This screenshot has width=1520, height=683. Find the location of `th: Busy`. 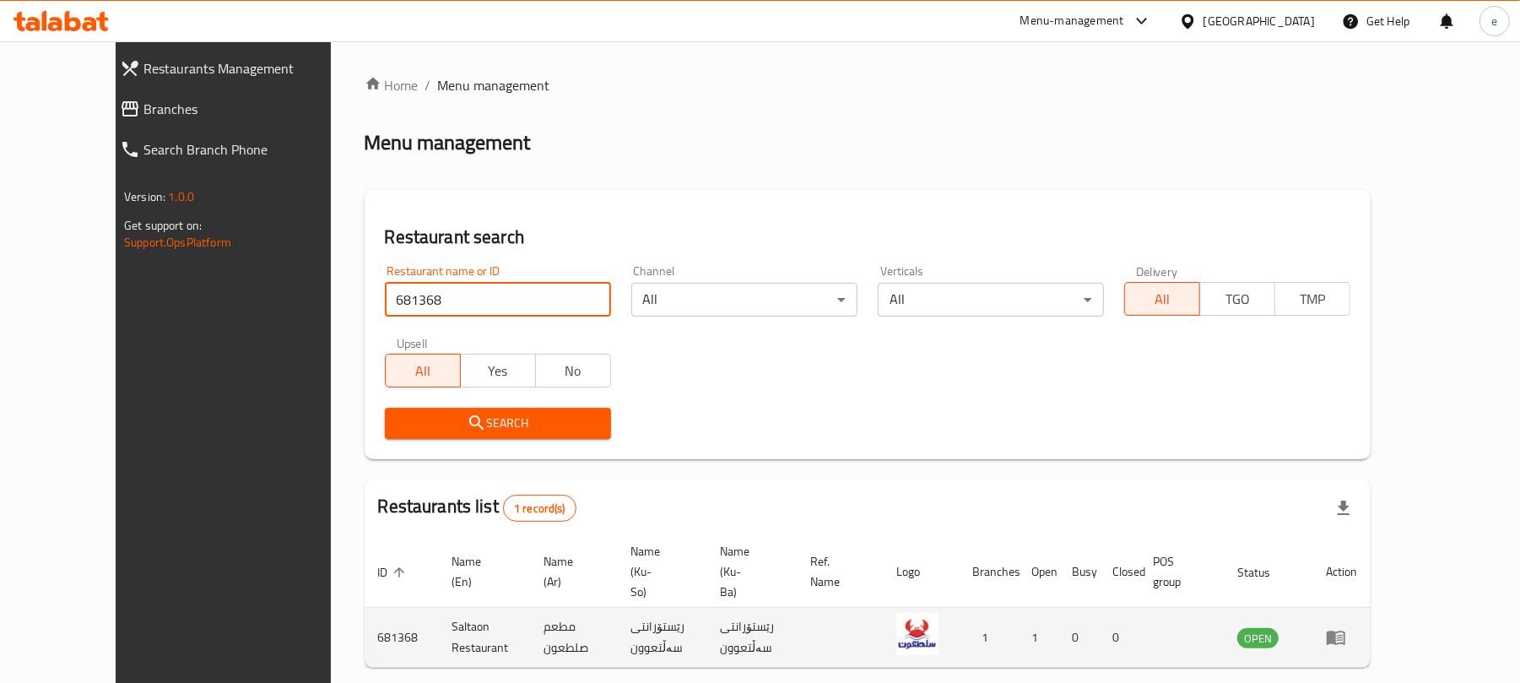

th: Busy is located at coordinates (1078, 571).